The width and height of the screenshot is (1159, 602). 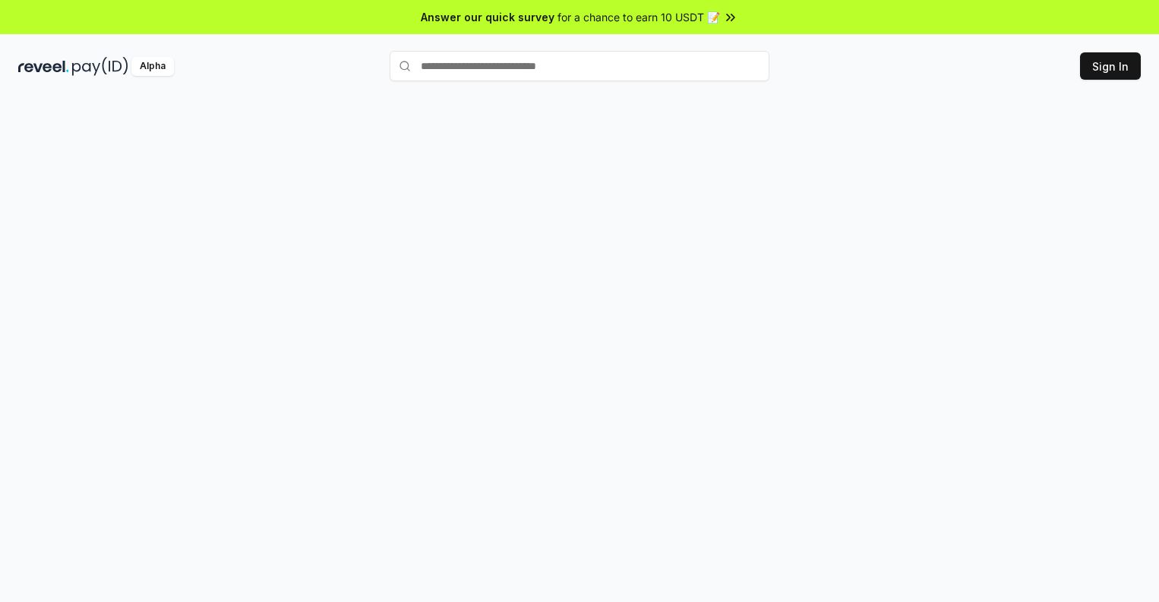 I want to click on span: Answer our quick survey, so click(x=488, y=17).